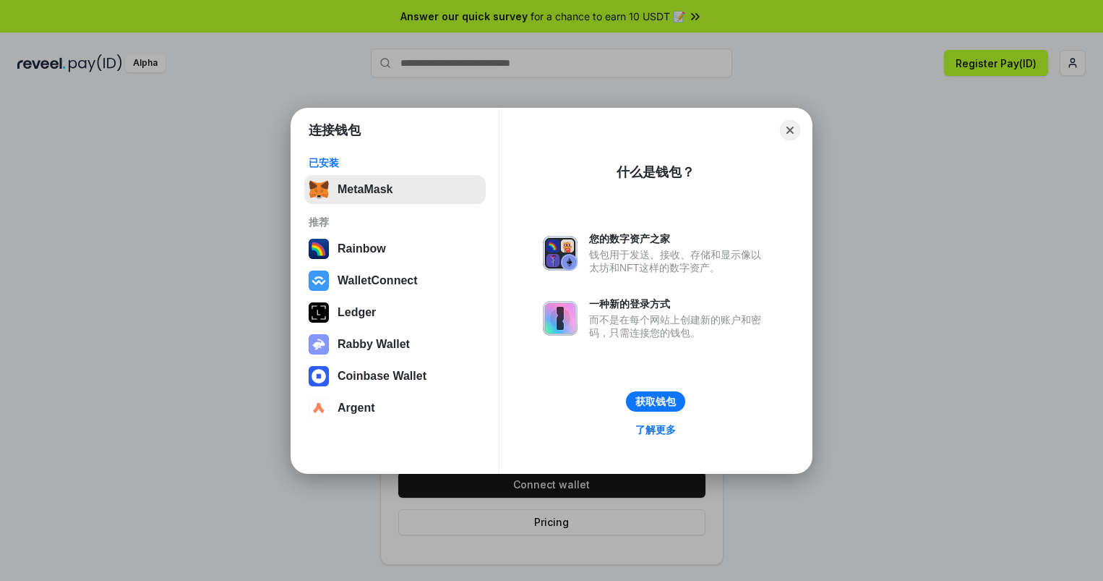 This screenshot has width=1103, height=581. What do you see at coordinates (656, 401) in the screenshot?
I see `button: 获取钱包` at bounding box center [656, 401].